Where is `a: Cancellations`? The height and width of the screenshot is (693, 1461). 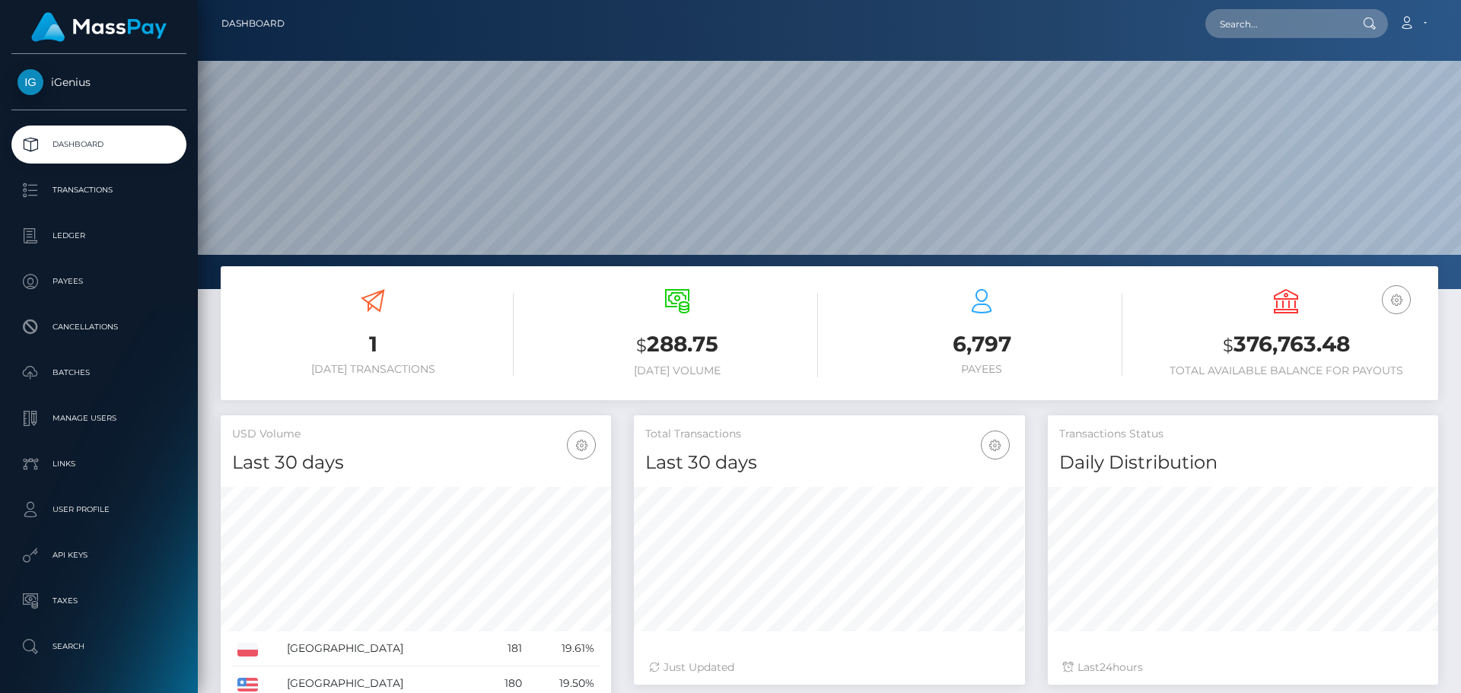 a: Cancellations is located at coordinates (99, 327).